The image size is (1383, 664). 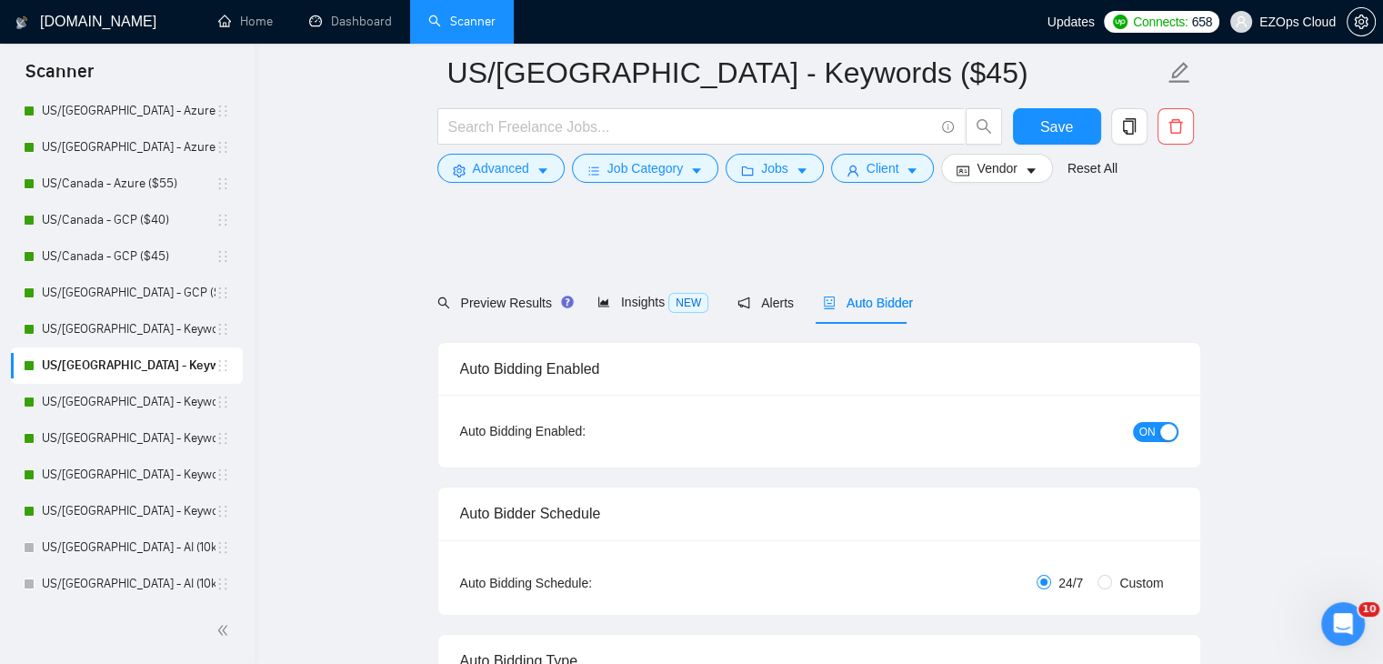 I want to click on span: robot, so click(x=829, y=303).